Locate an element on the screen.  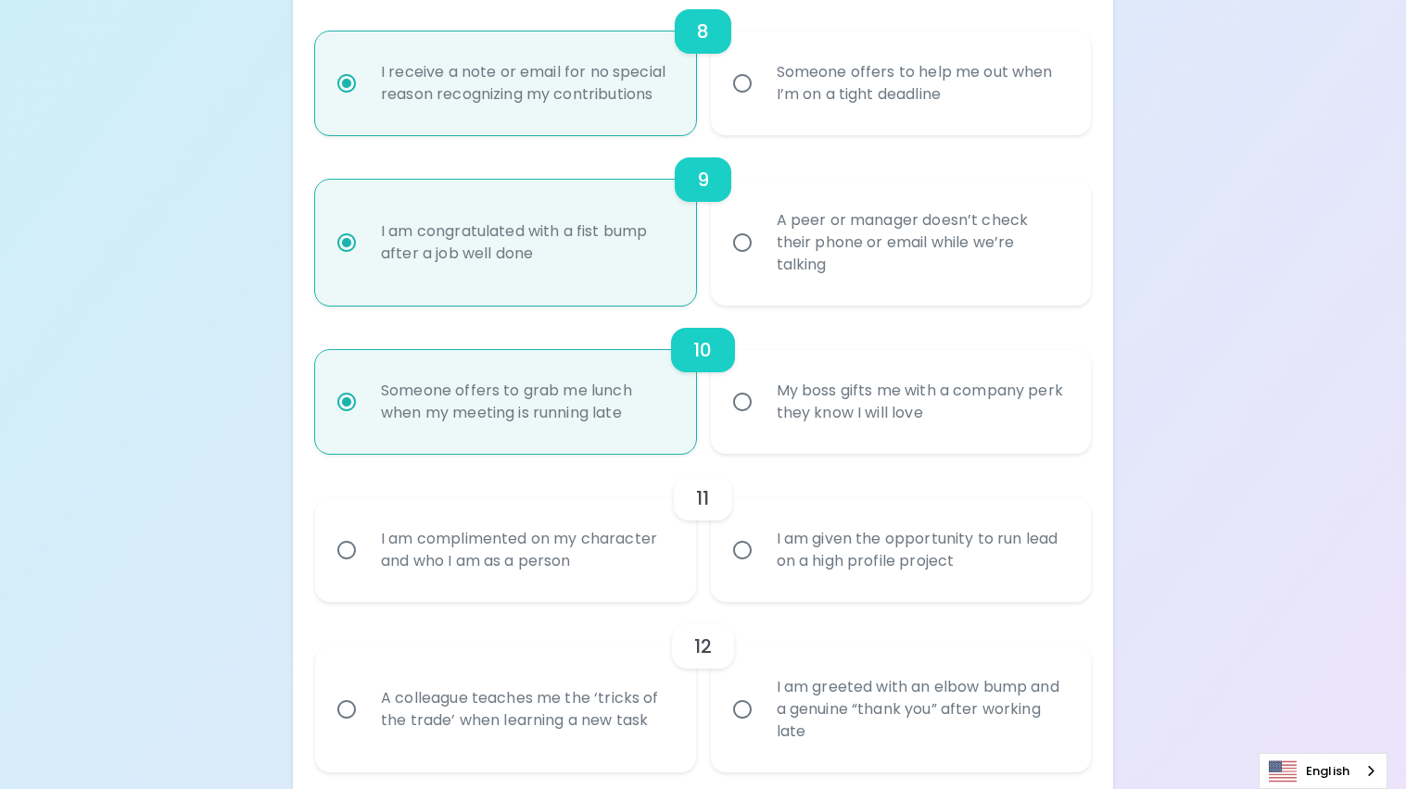
div: Someone offers to grab me lunch when my meeting is running late is located at coordinates (525, 402).